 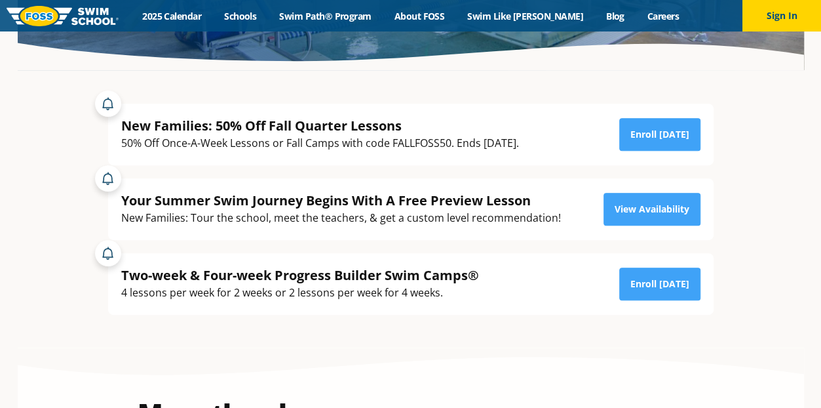 I want to click on div: 4 lessons per week for 2 weeks or 2 lessons per week for 4 weeks., so click(x=300, y=292).